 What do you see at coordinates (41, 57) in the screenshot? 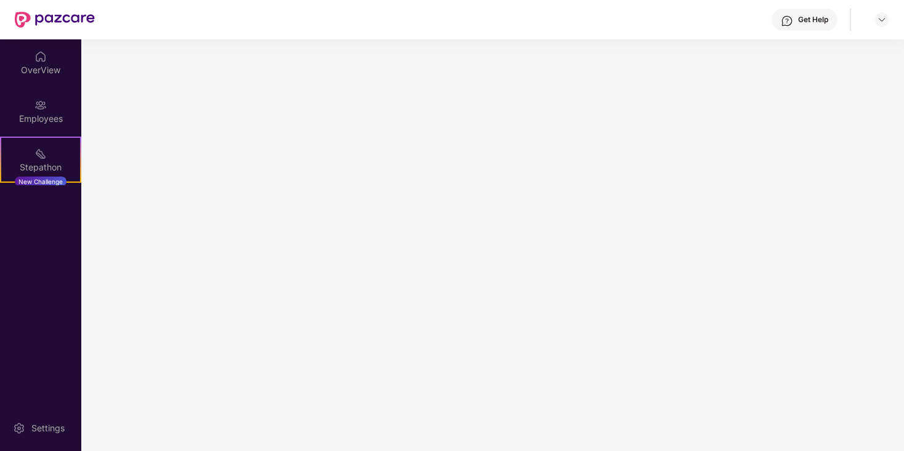
I see `img: svg+xml;base64,PHN2ZyBpZD0iSG9tZSIgeG1sbnM9Imh0dHA6Ly93d3cudzMub3JnLzIwMDAvc3ZnIiB3aWR0aD0iMjAiIG...` at bounding box center [41, 57].